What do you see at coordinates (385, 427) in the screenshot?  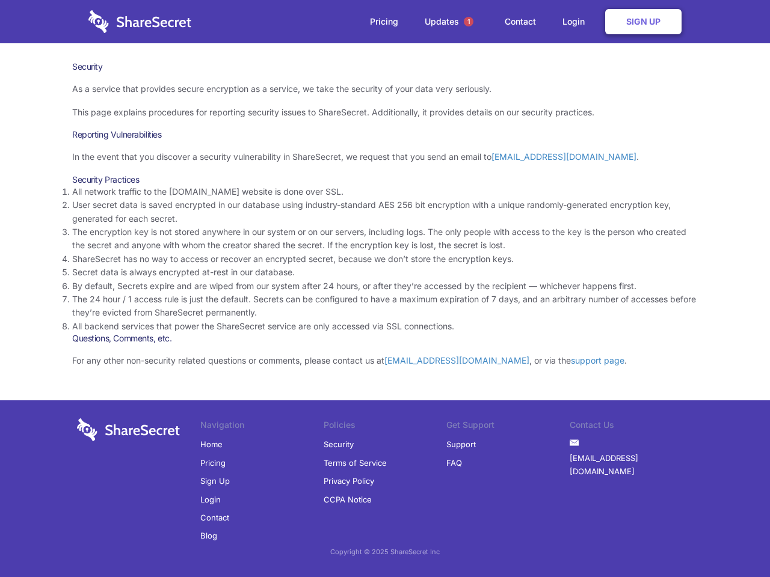 I see `li: Policies` at bounding box center [385, 427].